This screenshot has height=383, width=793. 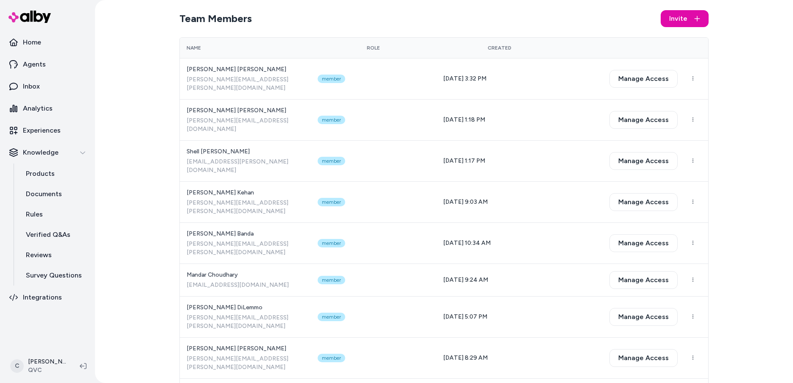 What do you see at coordinates (47, 153) in the screenshot?
I see `button: Knowledge` at bounding box center [47, 153].